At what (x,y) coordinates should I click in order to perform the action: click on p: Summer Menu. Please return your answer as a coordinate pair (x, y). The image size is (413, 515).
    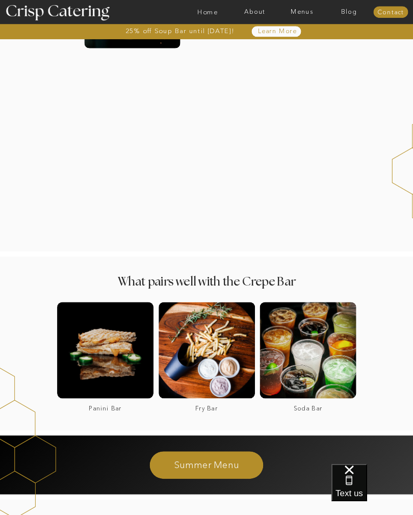
    Looking at the image, I should click on (206, 464).